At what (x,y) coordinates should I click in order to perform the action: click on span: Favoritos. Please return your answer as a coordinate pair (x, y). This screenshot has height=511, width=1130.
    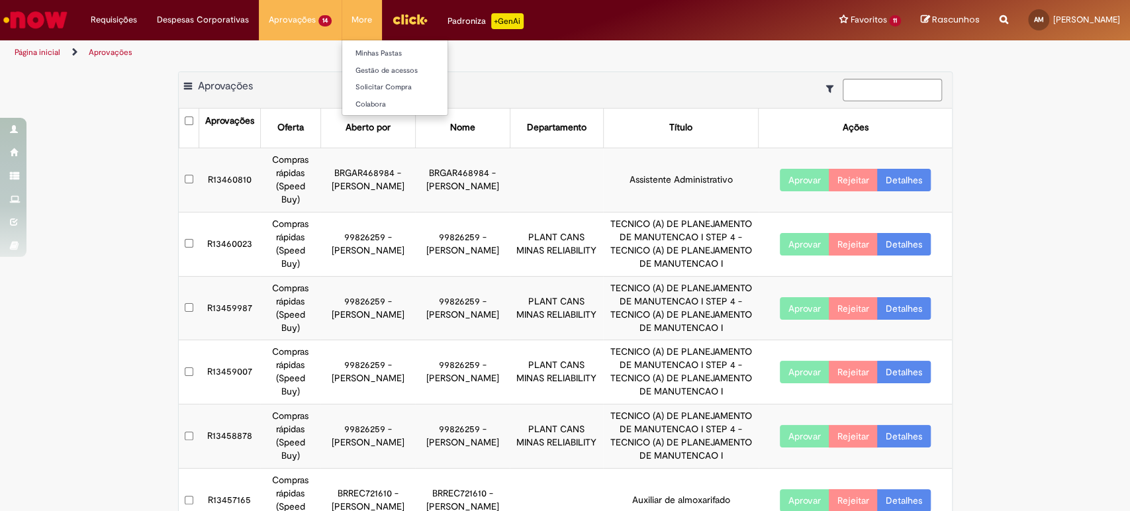
    Looking at the image, I should click on (868, 20).